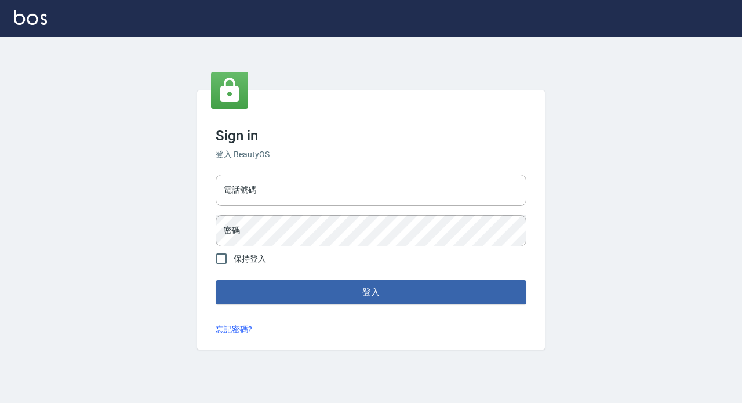  I want to click on span: 保持登入, so click(250, 259).